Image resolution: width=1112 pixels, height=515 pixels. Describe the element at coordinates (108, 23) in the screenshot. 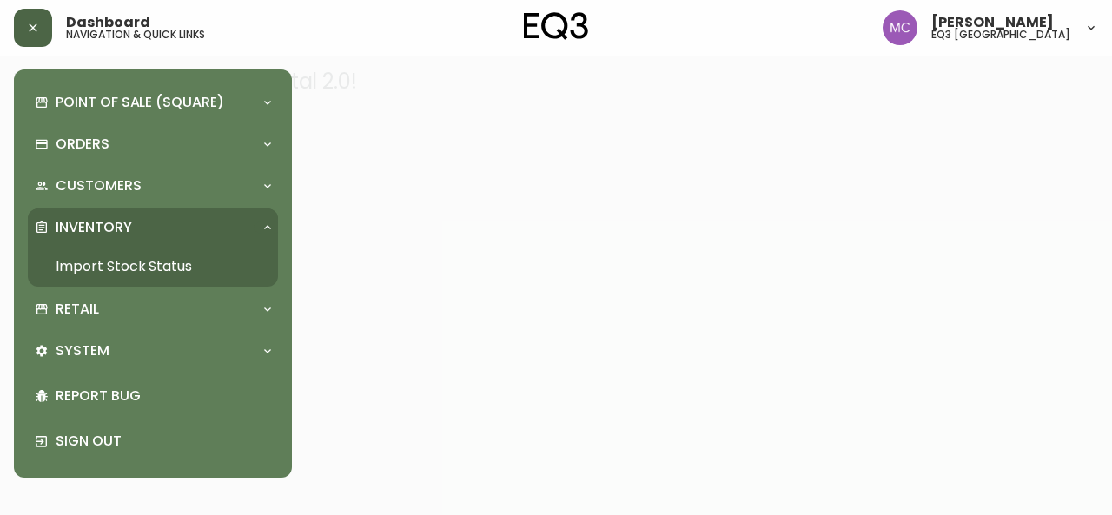

I see `span: Dashboard` at that location.